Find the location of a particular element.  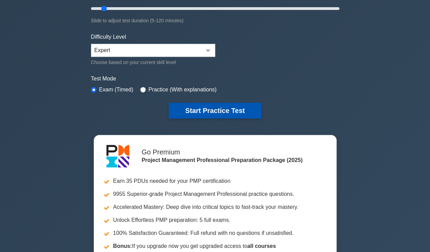

label: Difficulty Level is located at coordinates (108, 37).